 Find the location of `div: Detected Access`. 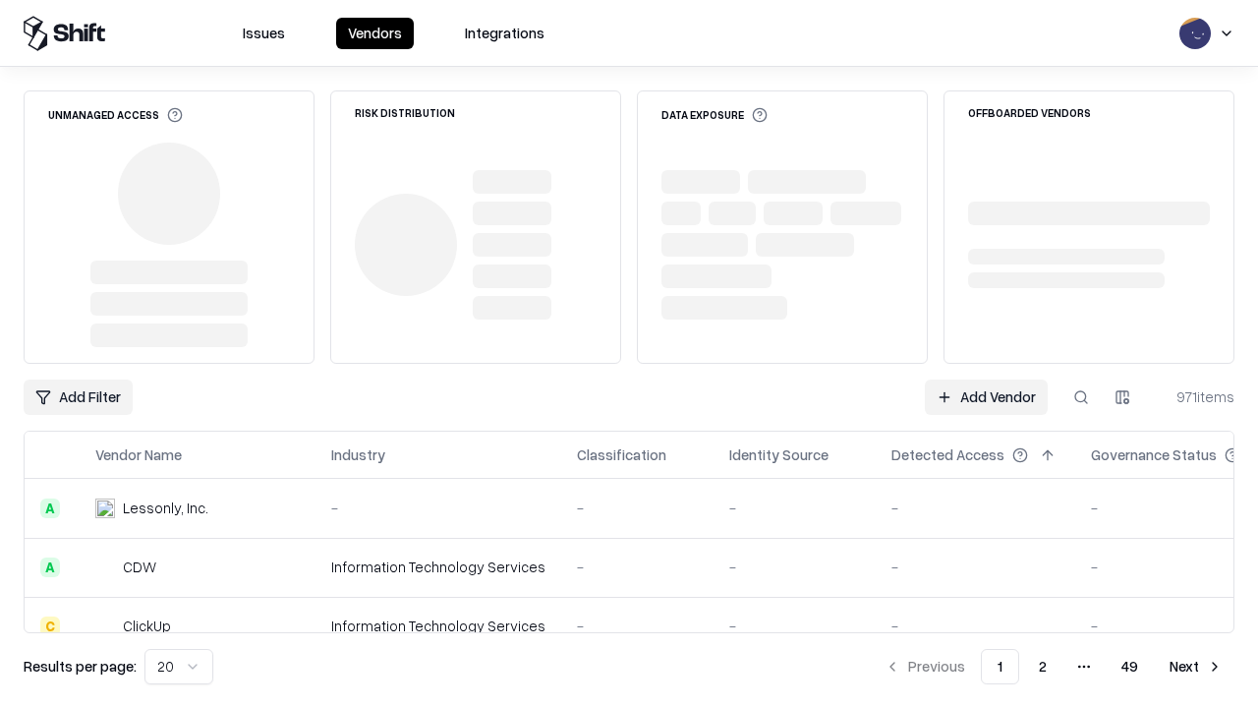

div: Detected Access is located at coordinates (948, 454).